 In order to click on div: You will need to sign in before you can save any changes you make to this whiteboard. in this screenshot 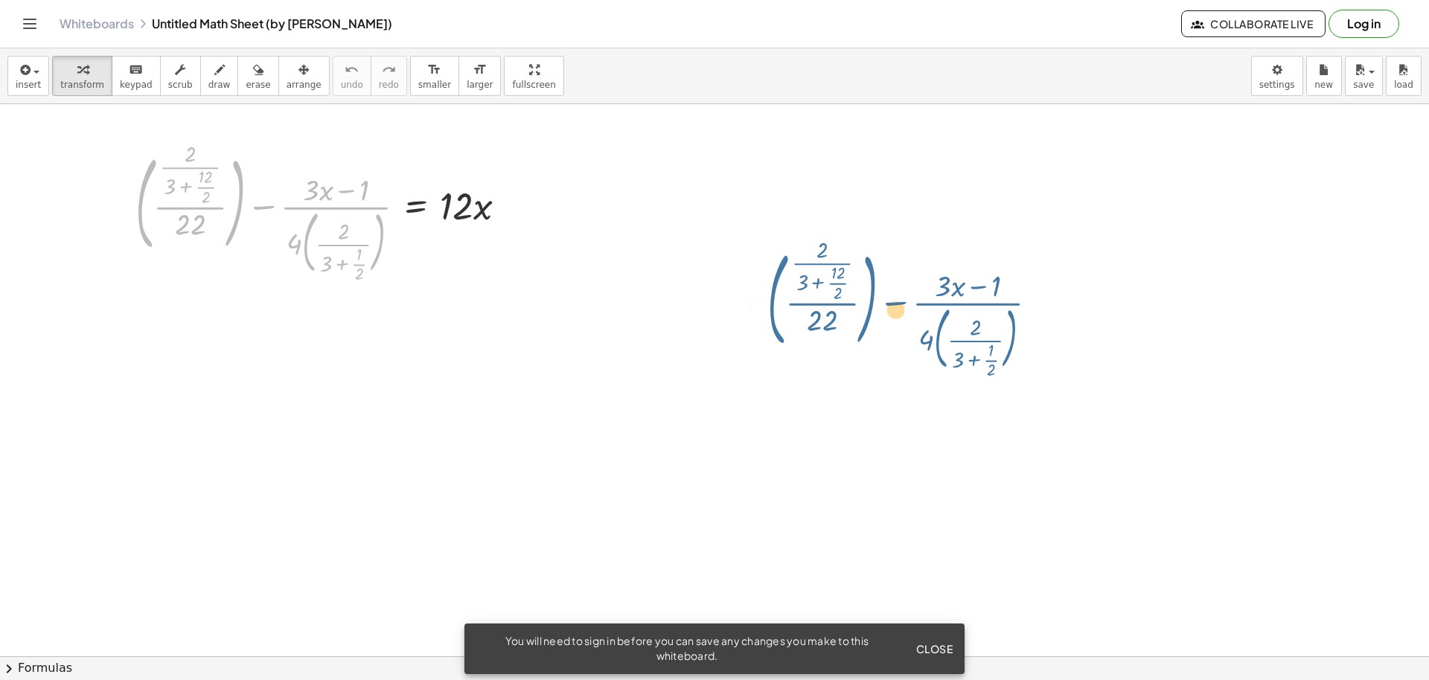, I will do `click(687, 649)`.